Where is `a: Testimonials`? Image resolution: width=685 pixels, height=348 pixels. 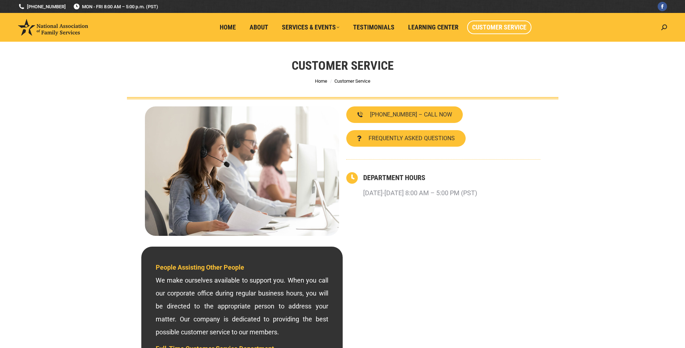 a: Testimonials is located at coordinates (374, 27).